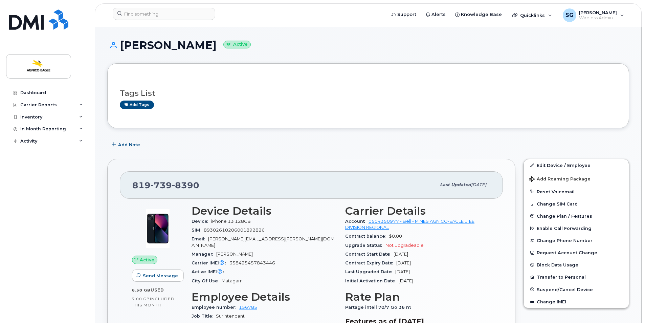 Image resolution: width=645 pixels, height=323 pixels. I want to click on span: 358425457843446, so click(252, 263).